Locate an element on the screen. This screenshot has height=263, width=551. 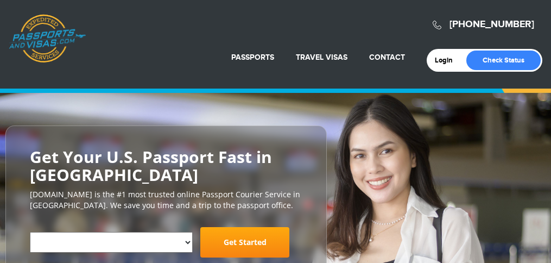
a: Passports is located at coordinates (253, 57).